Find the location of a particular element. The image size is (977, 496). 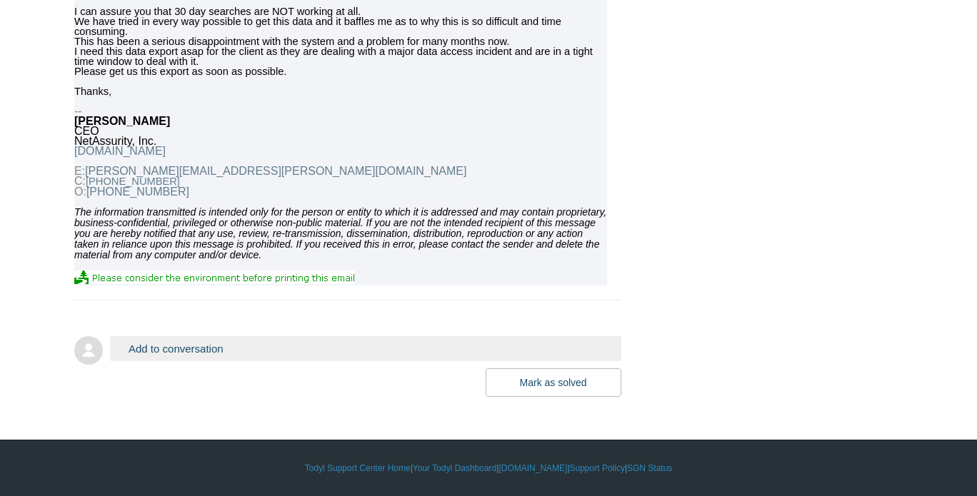

i: The information transmitted is intended only for the person or entity to which it is addressed an... is located at coordinates (340, 234).